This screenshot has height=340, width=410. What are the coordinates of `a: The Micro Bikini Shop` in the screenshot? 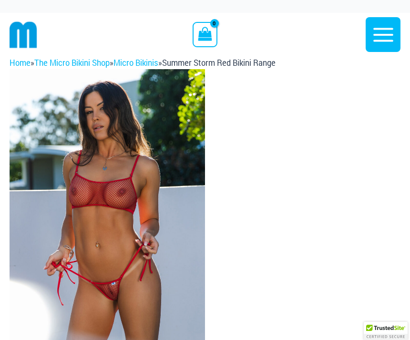 It's located at (72, 63).